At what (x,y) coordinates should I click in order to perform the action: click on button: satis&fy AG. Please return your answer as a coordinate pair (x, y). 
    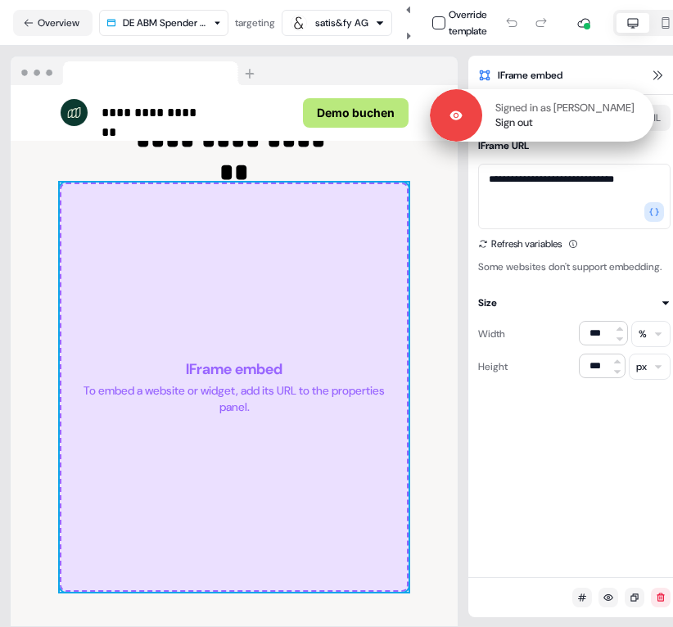
    Looking at the image, I should click on (336, 23).